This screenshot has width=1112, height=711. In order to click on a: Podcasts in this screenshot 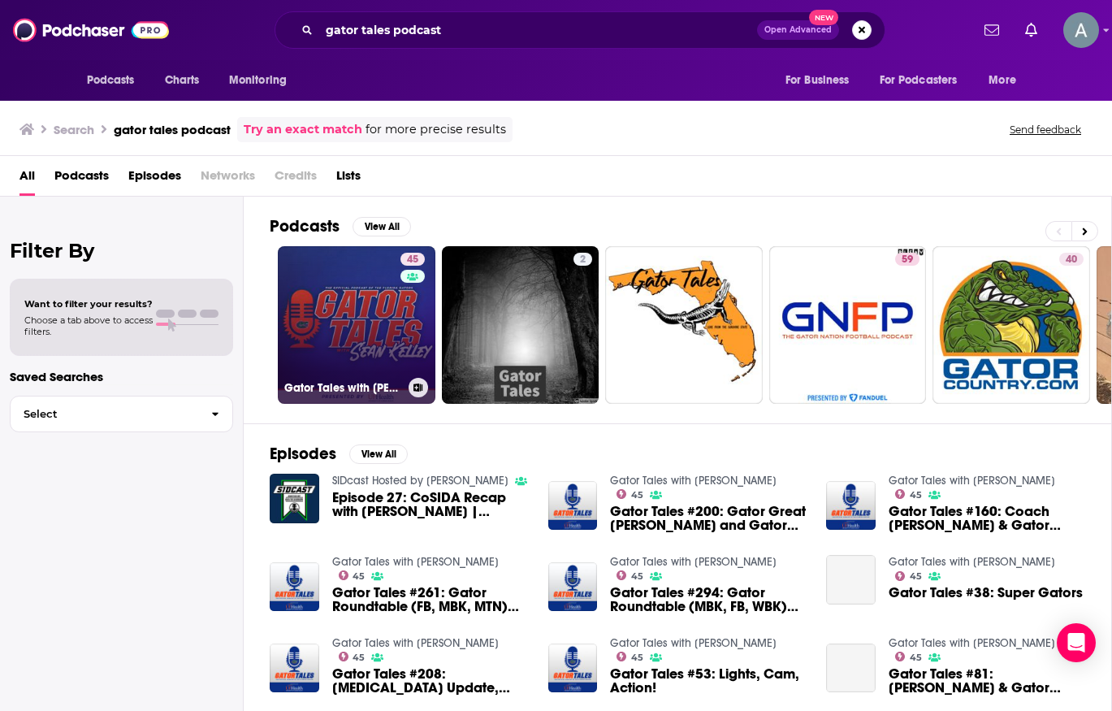, I will do `click(81, 179)`.